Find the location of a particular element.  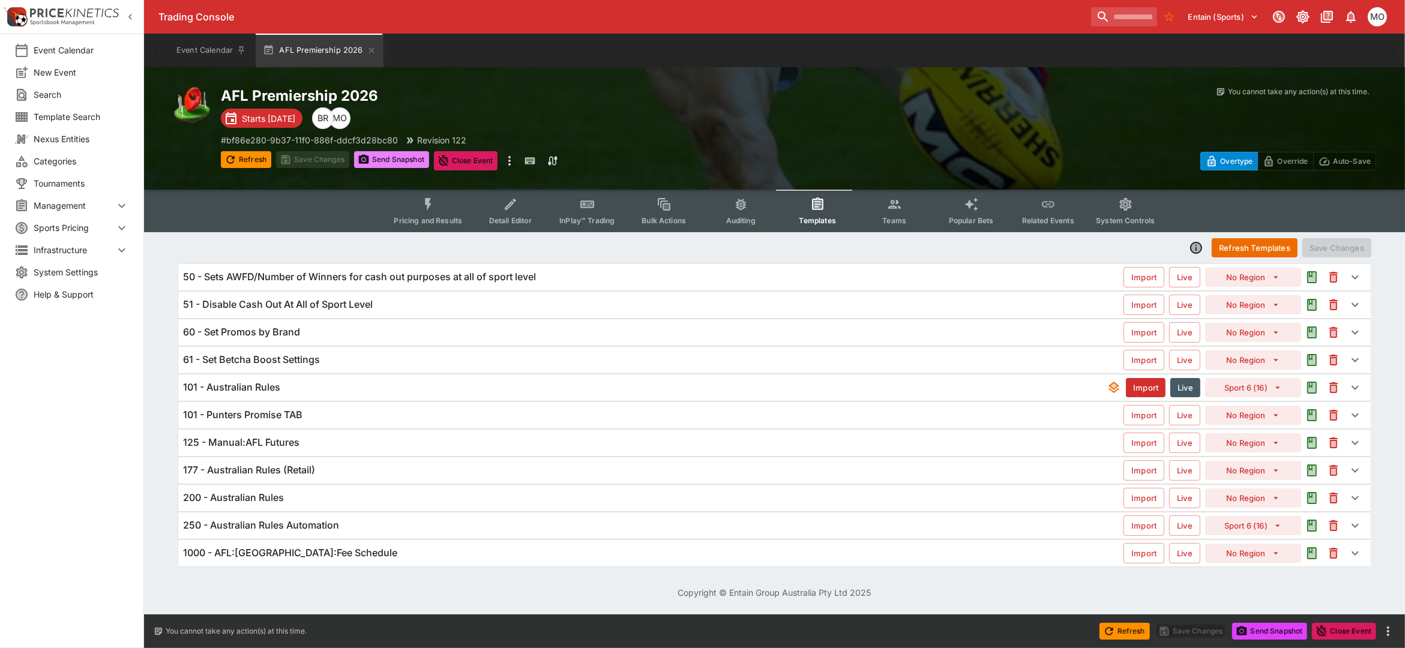

h6: 200 - Australian Rules is located at coordinates (233, 497).